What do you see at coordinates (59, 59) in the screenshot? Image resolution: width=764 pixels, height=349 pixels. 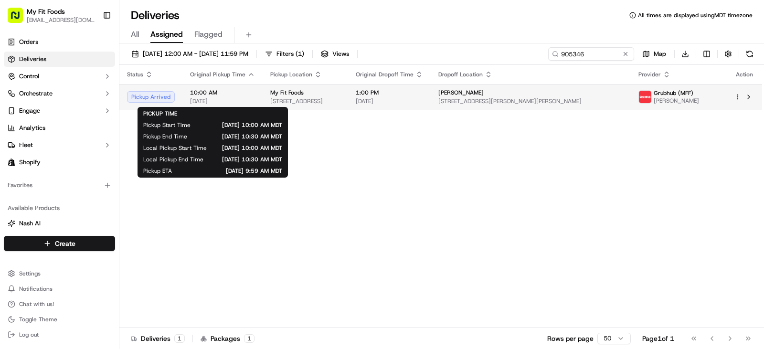 I see `a: Deliveries` at bounding box center [59, 59].